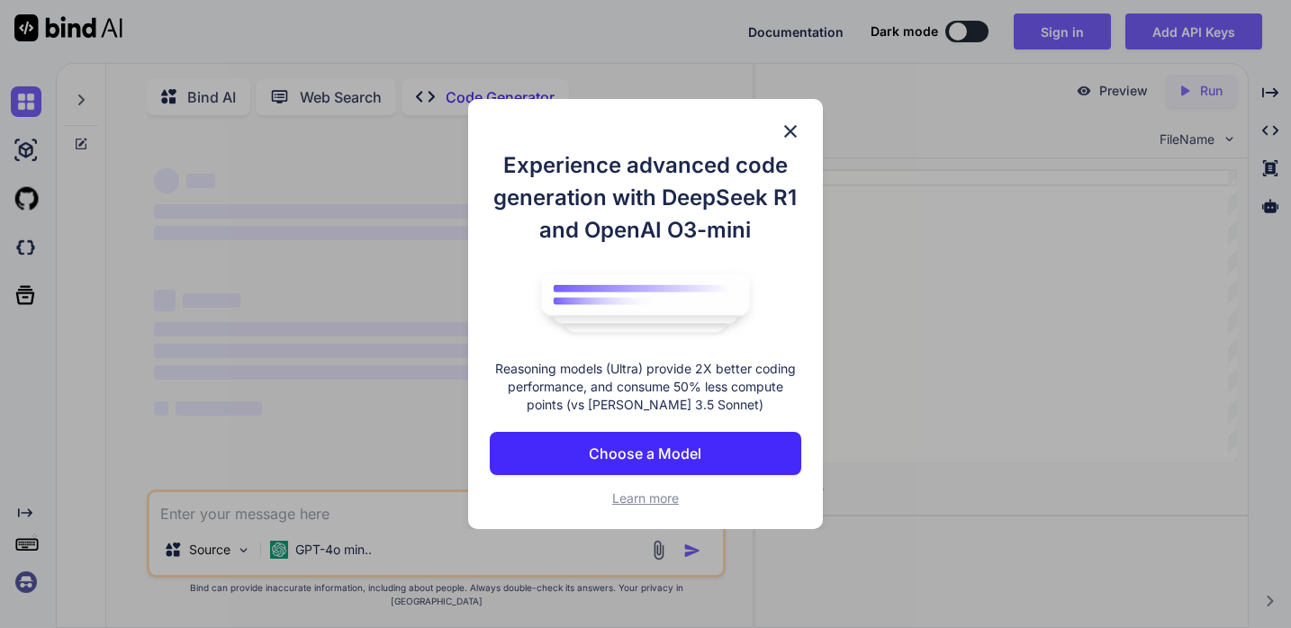 The height and width of the screenshot is (628, 1291). I want to click on p: Choose a Model, so click(645, 454).